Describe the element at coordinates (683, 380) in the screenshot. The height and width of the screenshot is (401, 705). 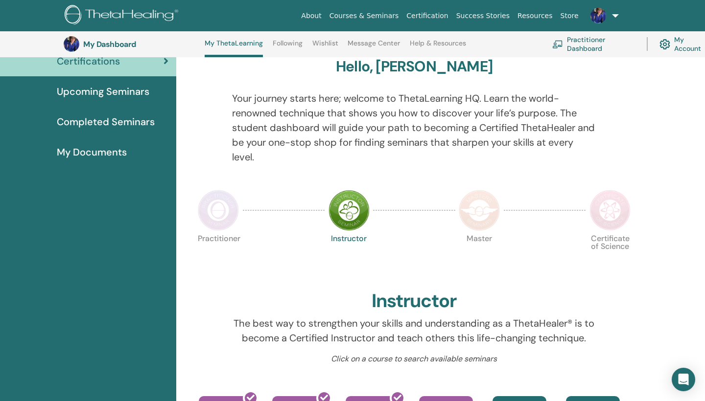
I see `div: Open Intercom Messenger` at that location.